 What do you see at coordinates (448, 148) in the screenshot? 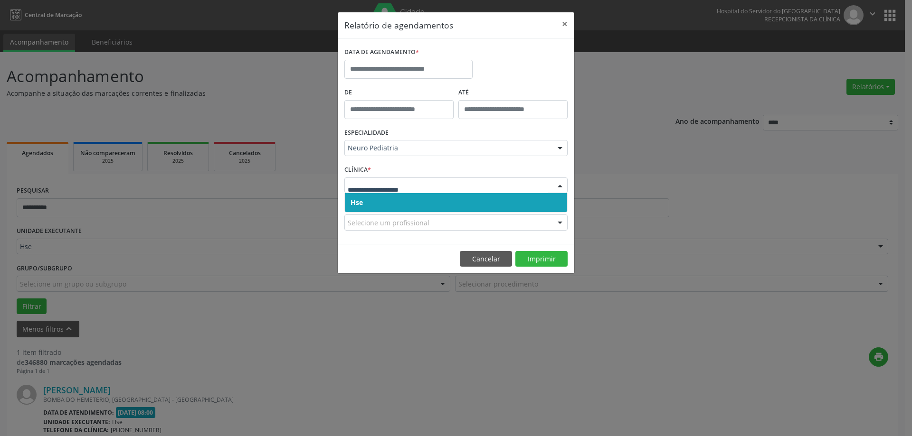
I see `span: Neuro Pediatria` at bounding box center [448, 148].